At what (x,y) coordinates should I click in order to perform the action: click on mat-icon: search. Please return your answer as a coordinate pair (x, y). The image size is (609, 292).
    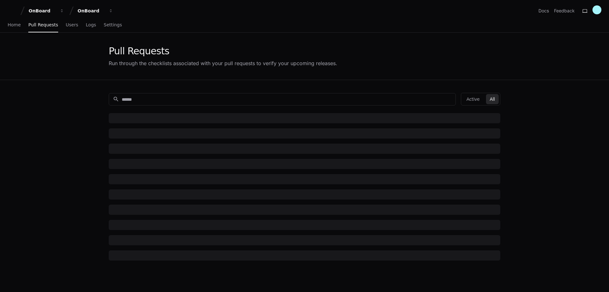
    Looking at the image, I should click on (116, 99).